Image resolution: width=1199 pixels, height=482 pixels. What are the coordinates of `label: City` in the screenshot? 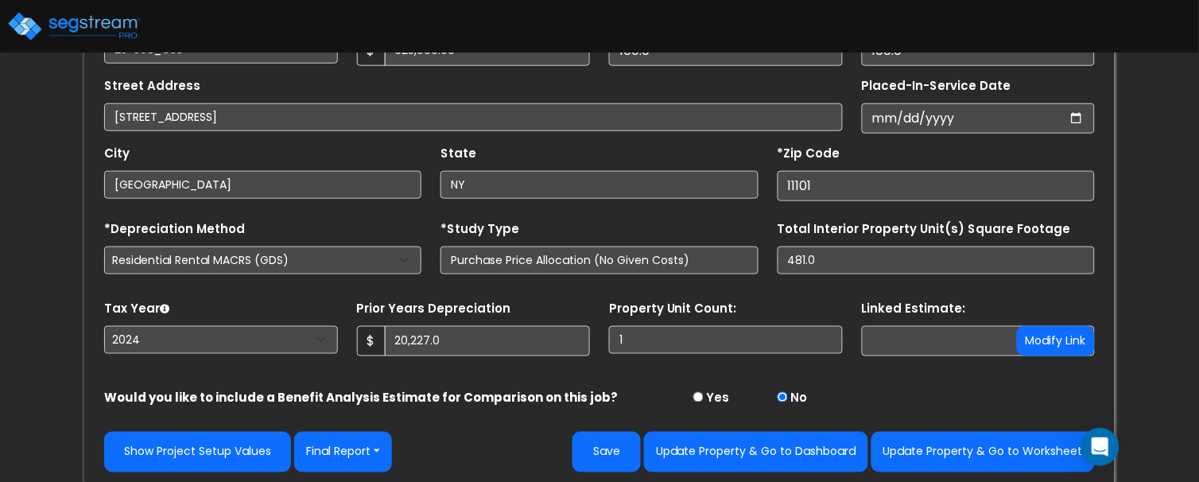 It's located at (117, 153).